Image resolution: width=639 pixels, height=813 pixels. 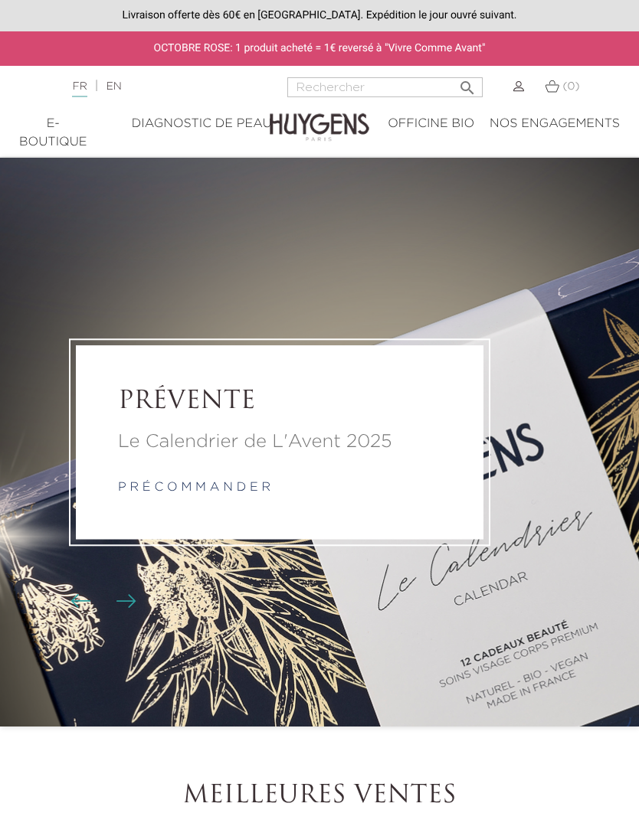 What do you see at coordinates (201, 124) in the screenshot?
I see `div: Diagnostic de peau` at bounding box center [201, 124].